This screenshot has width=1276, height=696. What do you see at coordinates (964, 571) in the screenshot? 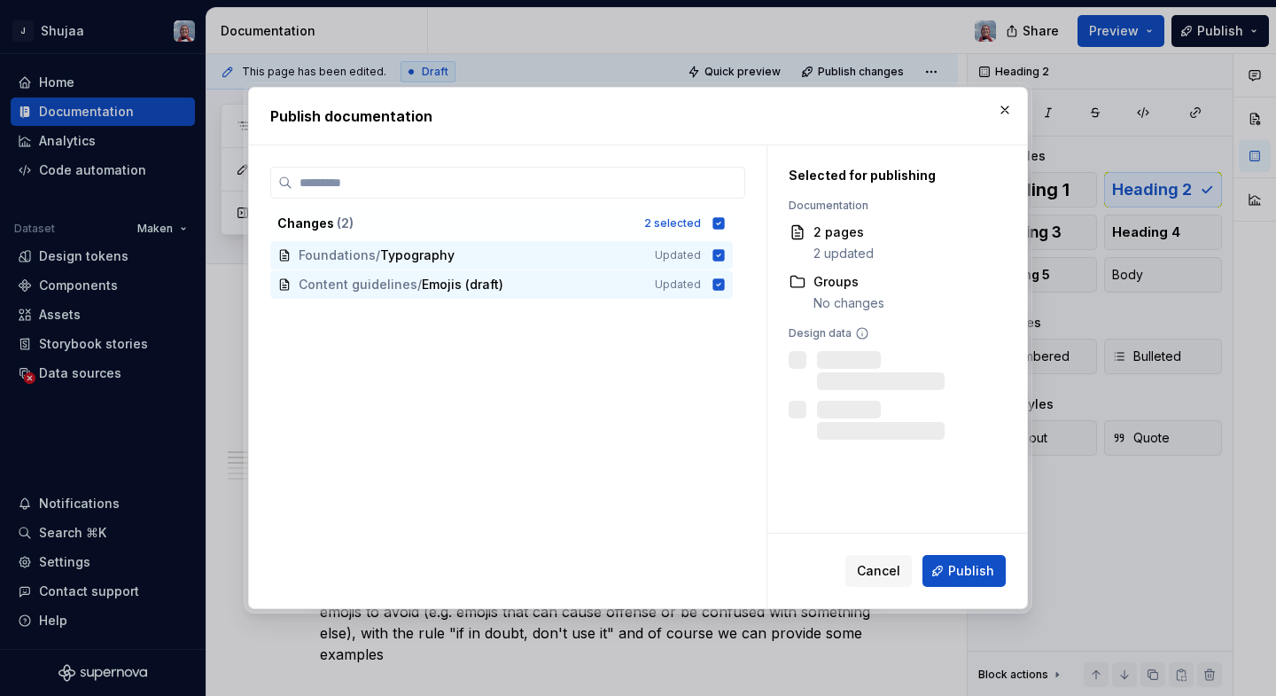
I see `button: Publish` at bounding box center [964, 571].